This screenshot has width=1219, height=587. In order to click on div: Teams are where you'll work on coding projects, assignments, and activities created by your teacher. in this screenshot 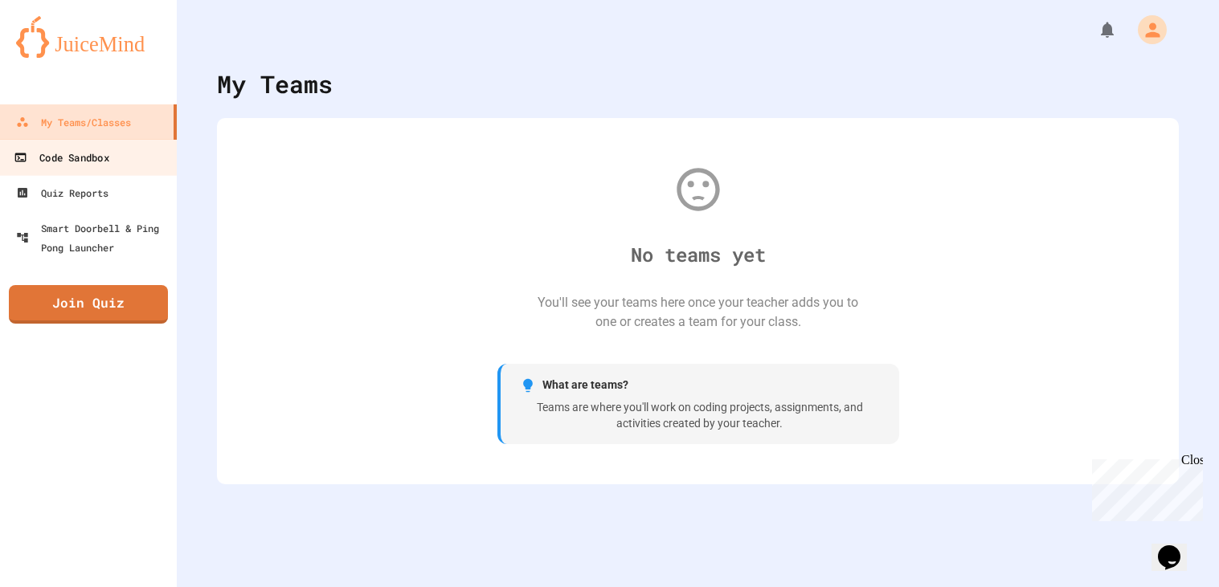, I will do `click(700, 415)`.